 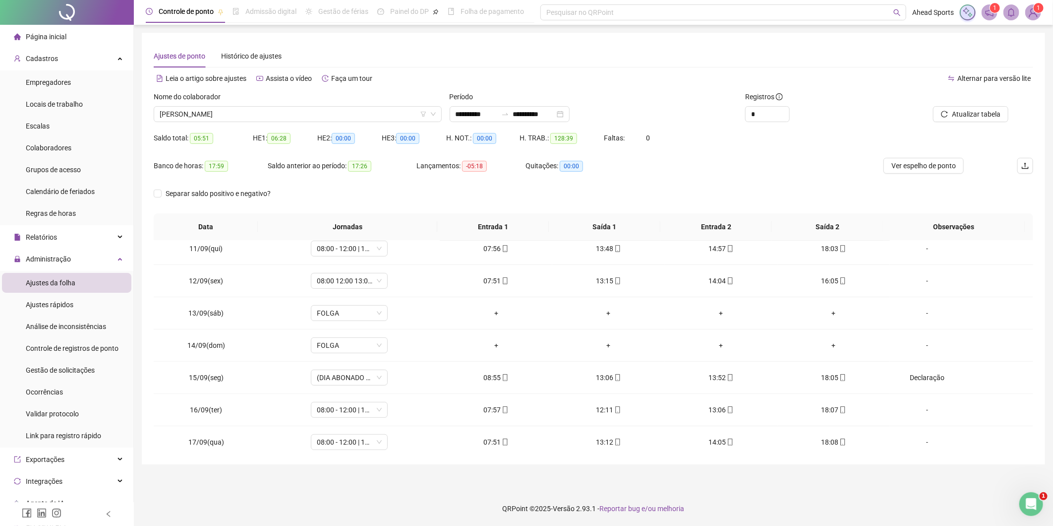 What do you see at coordinates (206, 227) in the screenshot?
I see `th: Data` at bounding box center [206, 227].